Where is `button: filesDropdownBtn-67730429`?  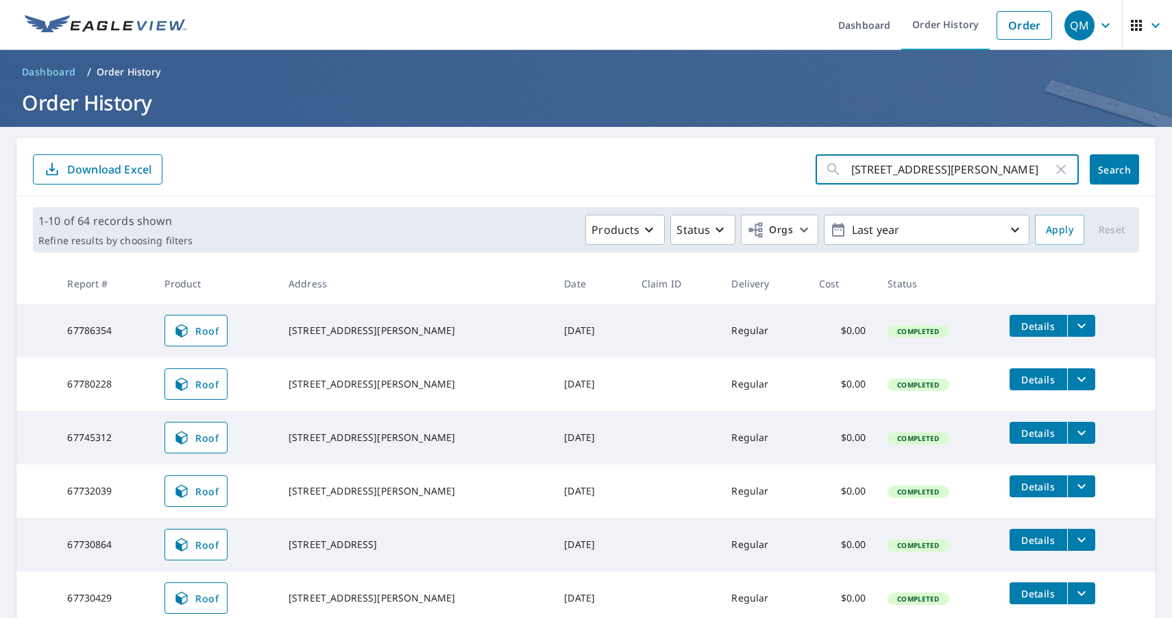
button: filesDropdownBtn-67730429 is located at coordinates (1081, 593).